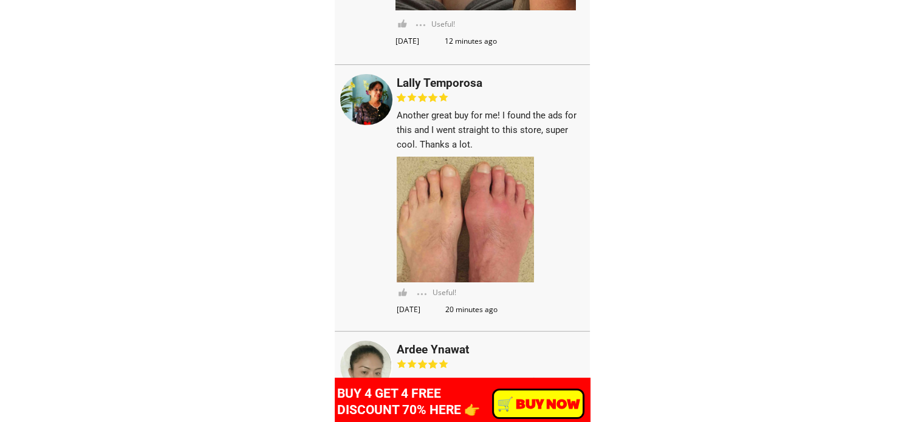  What do you see at coordinates (429, 402) in the screenshot?
I see `h3: BUY 4 GET 4 FREE DISCOUNT 70% HERE 👉` at bounding box center [429, 402].